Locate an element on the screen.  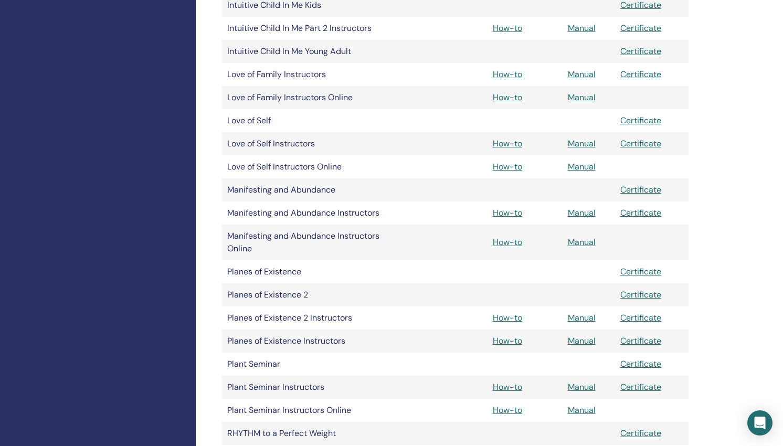
td: Planes of Existence 2 Instructors is located at coordinates (316, 318).